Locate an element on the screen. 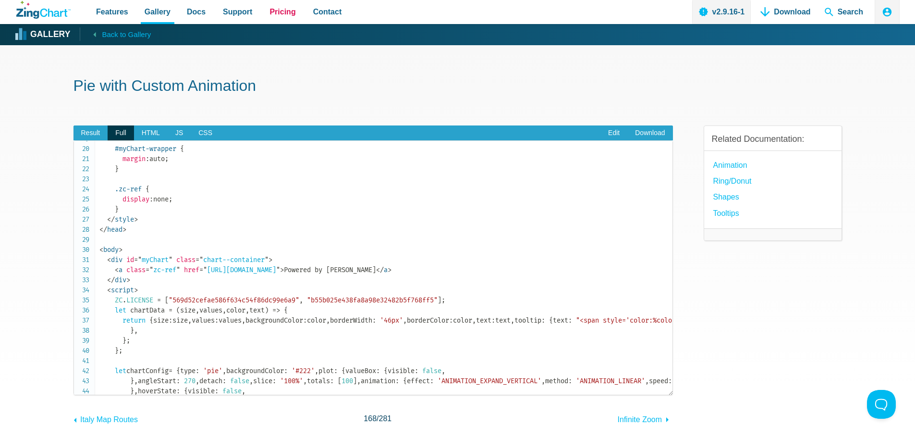 This screenshot has height=438, width=915. span: chart--container is located at coordinates (232, 259).